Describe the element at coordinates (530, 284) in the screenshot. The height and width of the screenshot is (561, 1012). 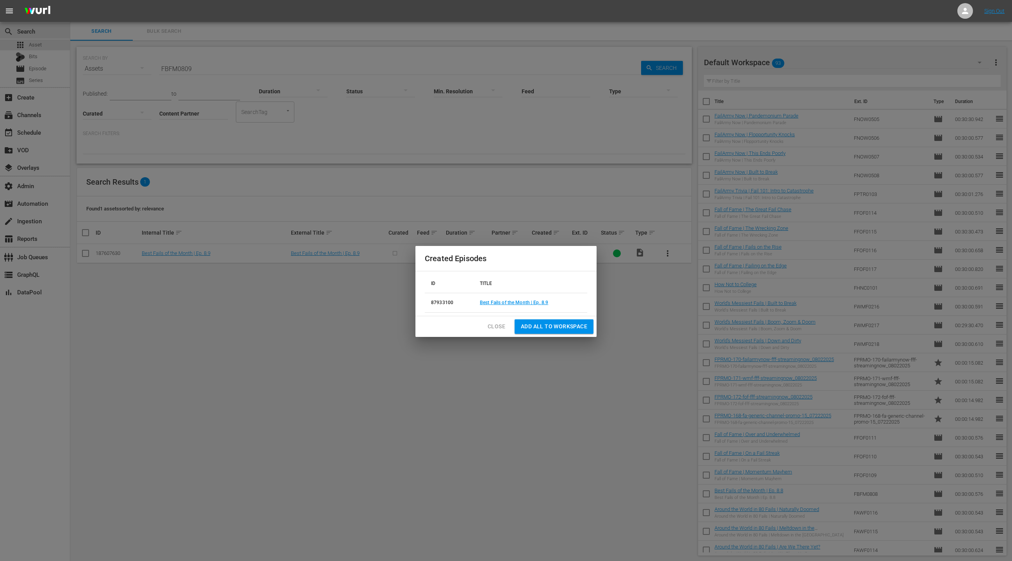
I see `th: TITLE` at that location.